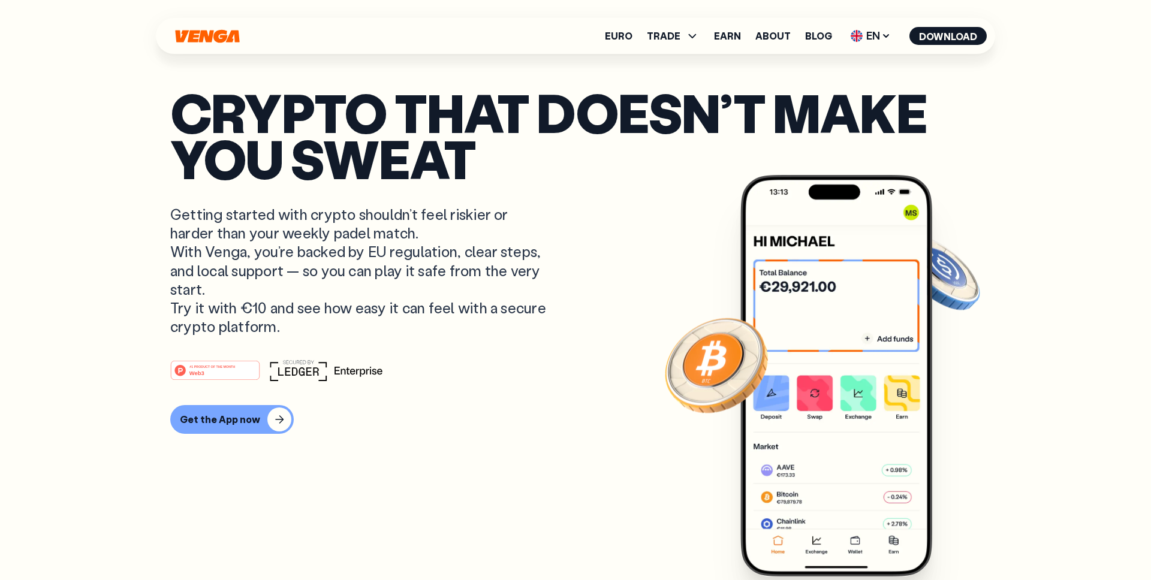 Image resolution: width=1151 pixels, height=580 pixels. What do you see at coordinates (836, 376) in the screenshot?
I see `img: Venga app main` at bounding box center [836, 376].